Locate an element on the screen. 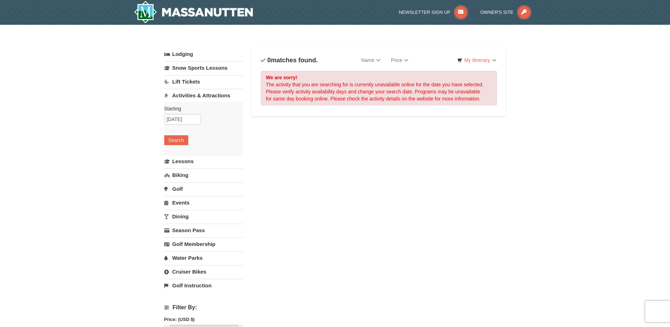 The width and height of the screenshot is (670, 327). a: Lift Tickets is located at coordinates (204, 81).